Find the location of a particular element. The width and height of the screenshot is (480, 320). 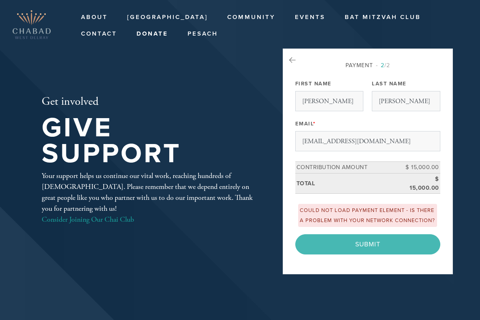

label: First Name is located at coordinates (313, 84).